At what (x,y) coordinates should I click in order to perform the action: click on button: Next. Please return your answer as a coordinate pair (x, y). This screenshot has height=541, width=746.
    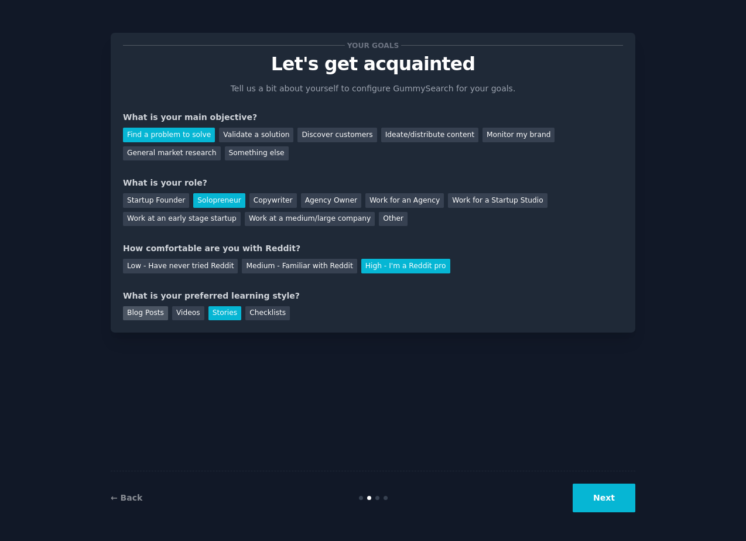
    Looking at the image, I should click on (603, 497).